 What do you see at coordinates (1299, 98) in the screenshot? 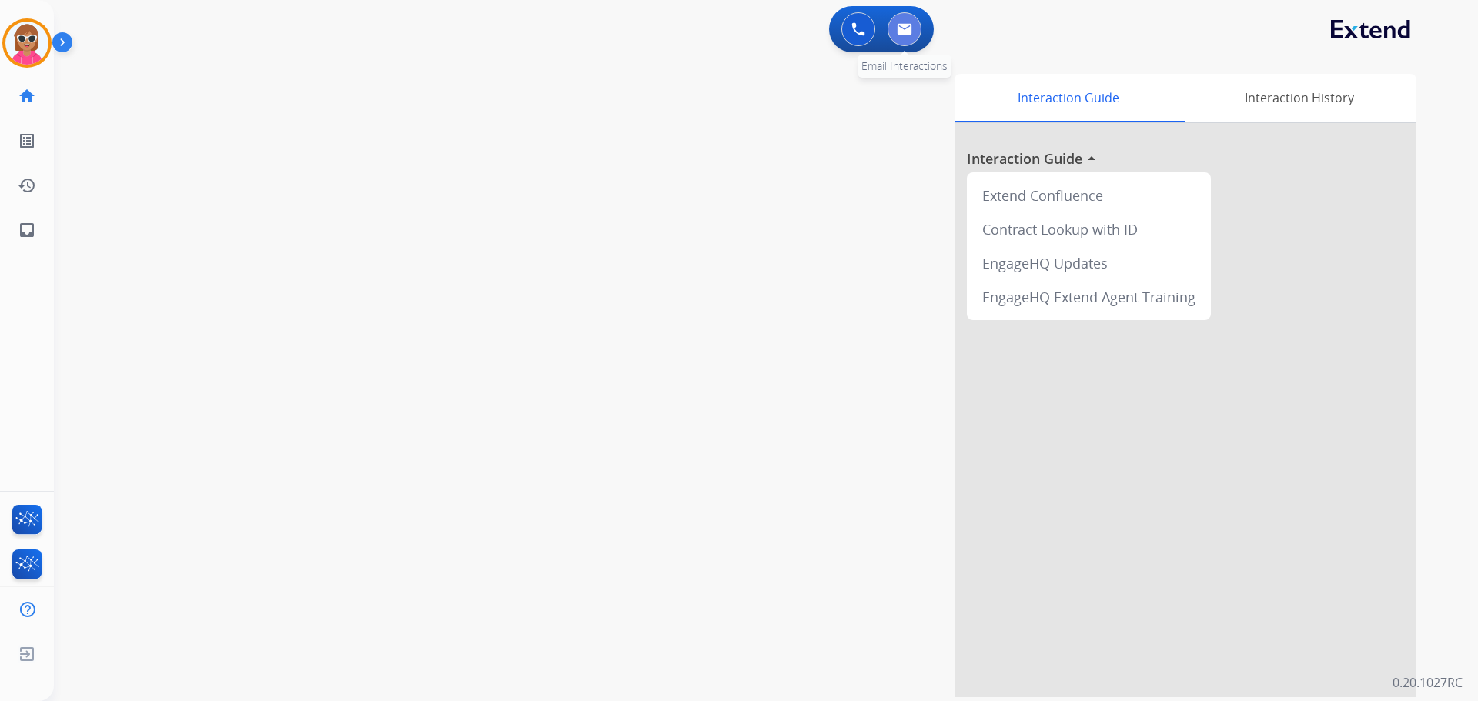
I see `div: Interaction History` at bounding box center [1299, 98].